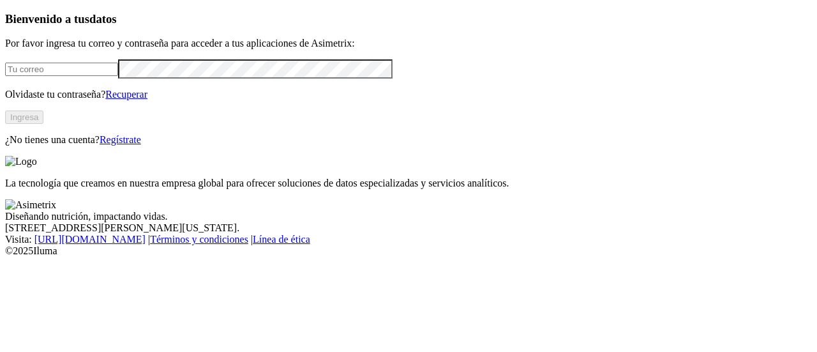 The image size is (817, 352). Describe the element at coordinates (409, 251) in the screenshot. I see `div: © 2025 Iluma` at that location.